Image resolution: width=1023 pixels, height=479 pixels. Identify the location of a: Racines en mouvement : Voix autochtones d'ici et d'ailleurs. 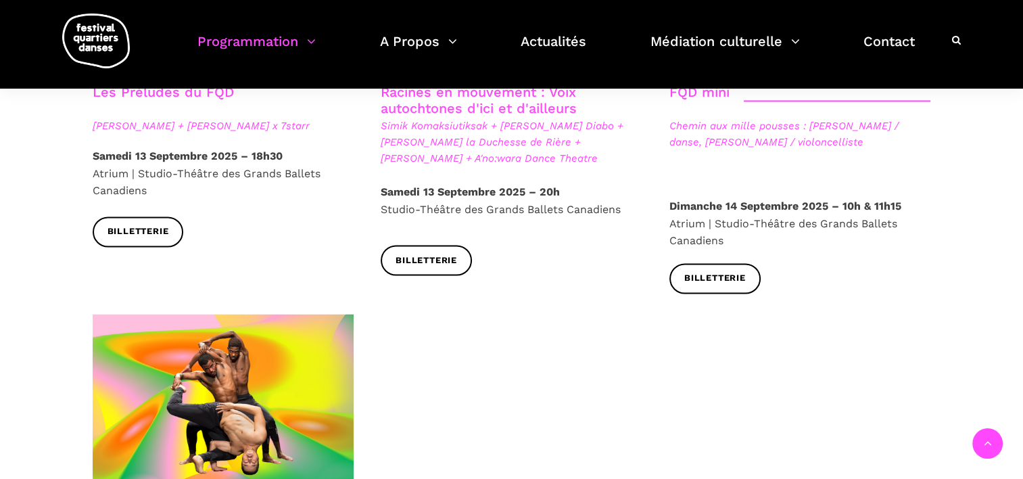
(479, 100).